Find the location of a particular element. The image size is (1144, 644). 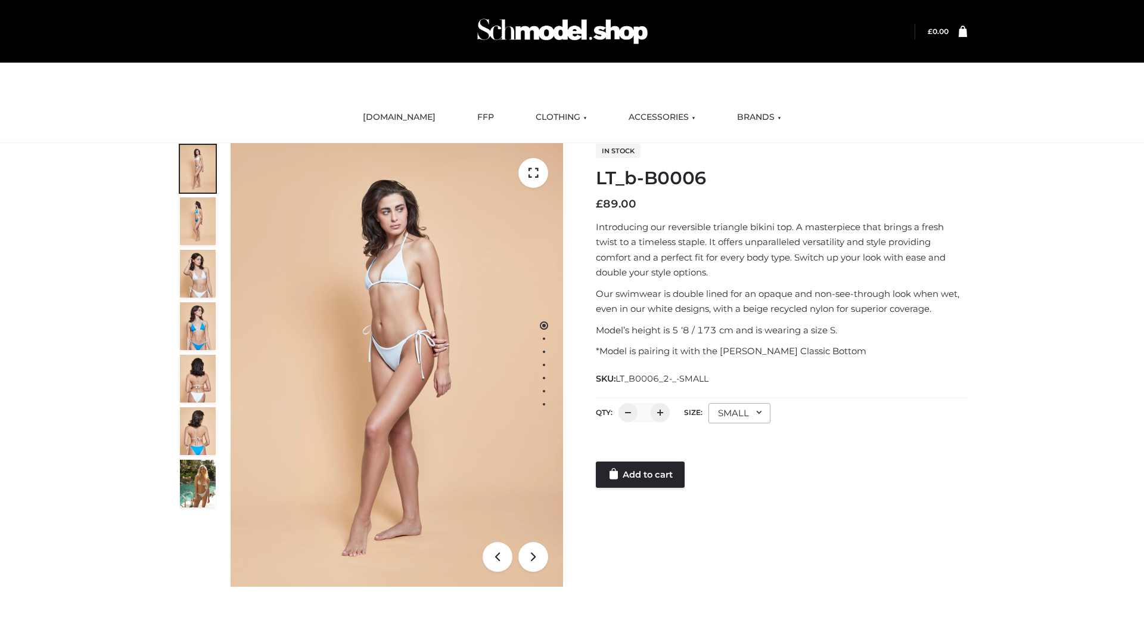

label: Size: is located at coordinates (693, 412).